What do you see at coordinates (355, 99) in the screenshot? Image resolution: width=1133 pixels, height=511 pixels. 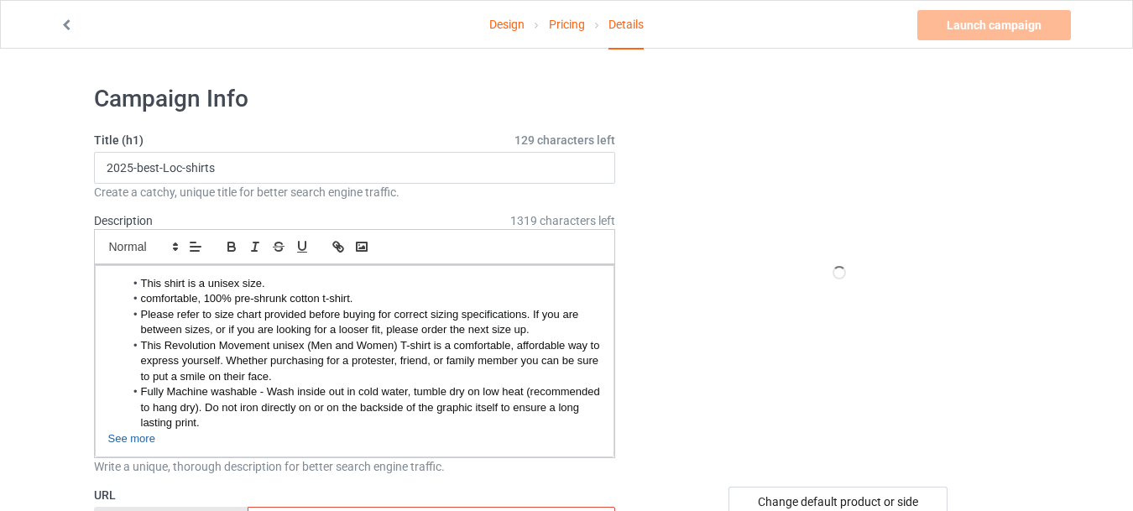 I see `h1: Campaign Info` at bounding box center [355, 99].